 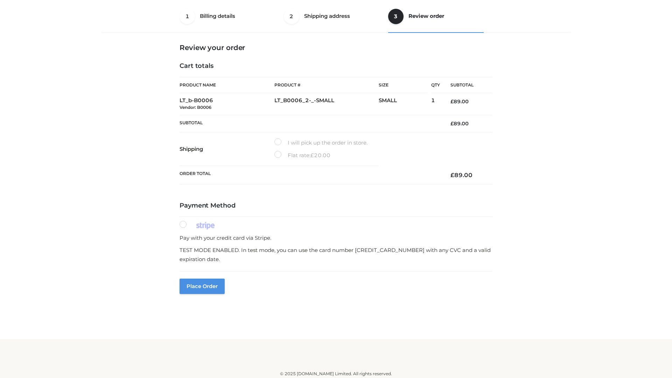 I want to click on th: Size, so click(x=403, y=85).